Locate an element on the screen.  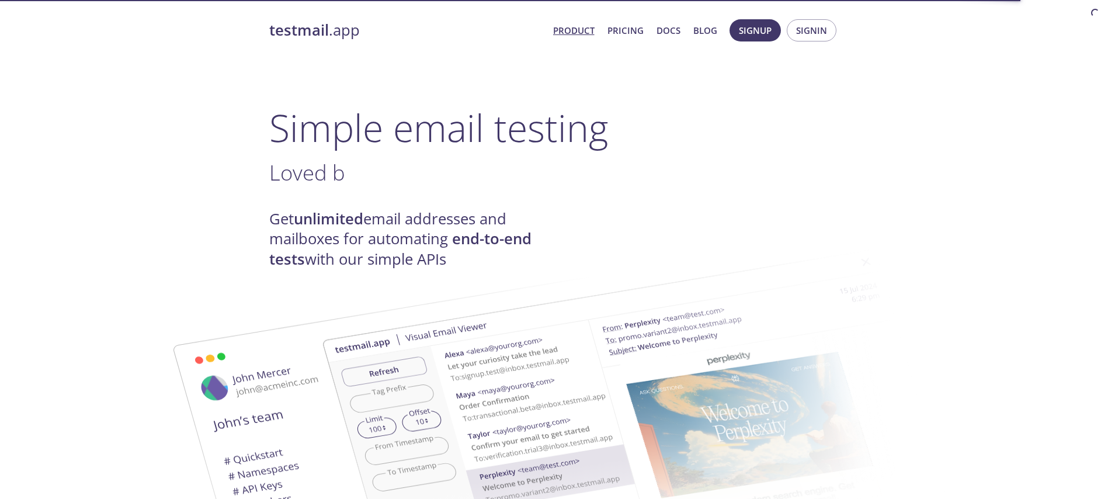
button: Signin is located at coordinates (811, 30).